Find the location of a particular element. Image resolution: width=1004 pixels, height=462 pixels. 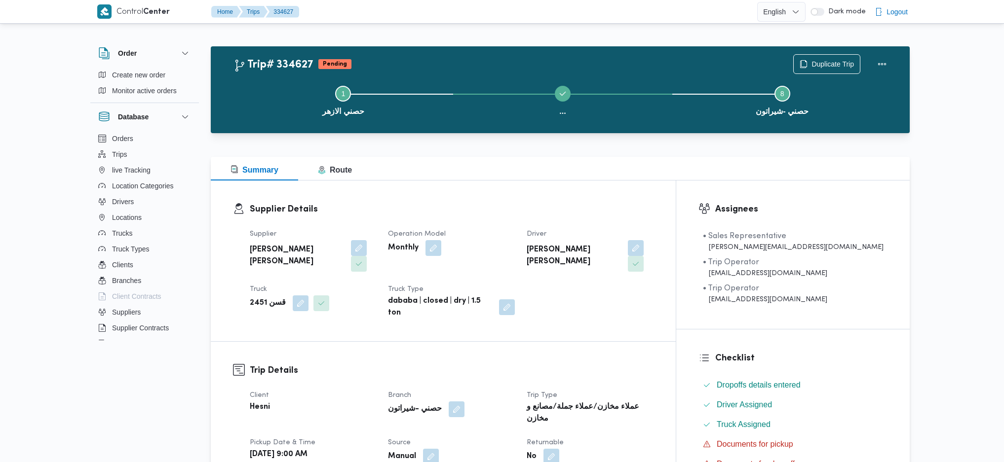

span: Pending is located at coordinates (335, 64).